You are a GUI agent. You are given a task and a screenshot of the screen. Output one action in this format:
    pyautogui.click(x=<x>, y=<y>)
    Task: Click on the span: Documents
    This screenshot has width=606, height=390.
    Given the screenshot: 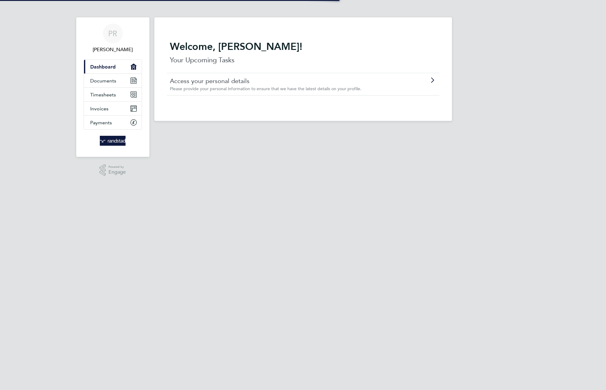 What is the action you would take?
    pyautogui.click(x=103, y=81)
    